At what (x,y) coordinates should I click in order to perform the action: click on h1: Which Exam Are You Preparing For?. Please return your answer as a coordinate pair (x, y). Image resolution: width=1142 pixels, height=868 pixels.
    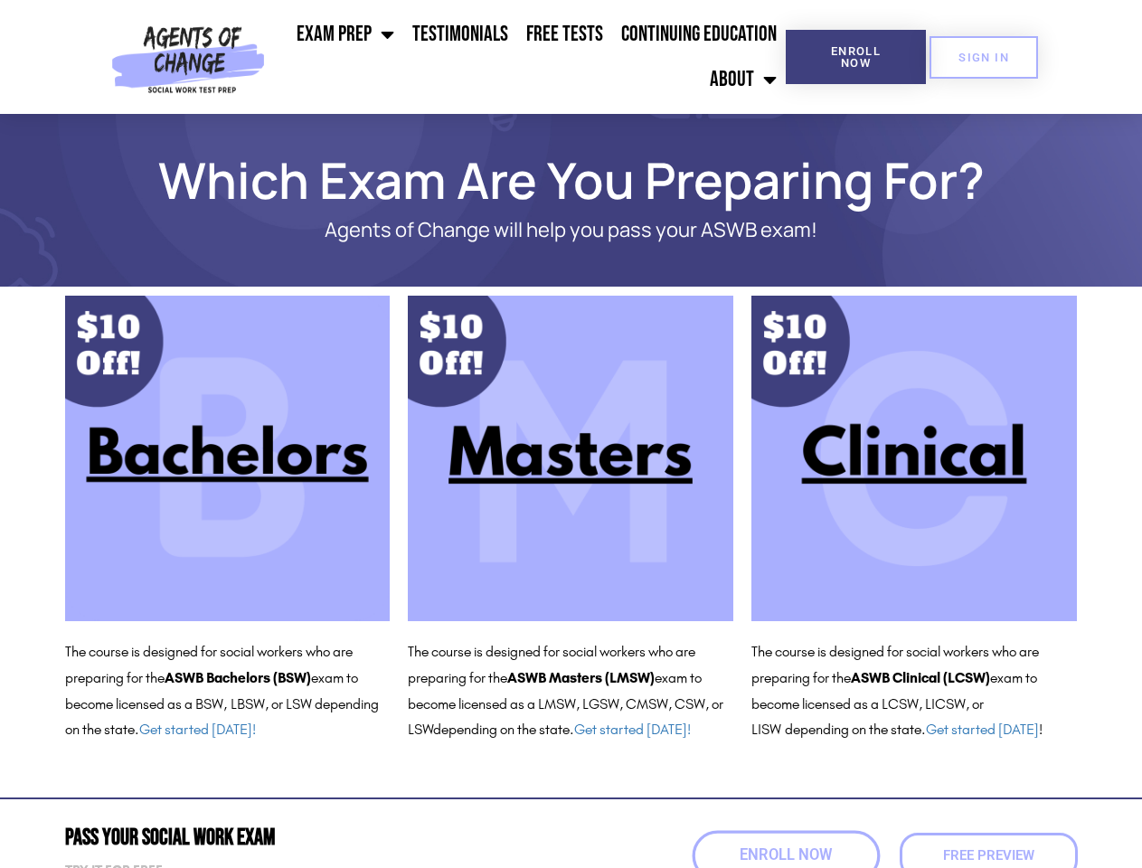
    Looking at the image, I should click on (571, 180).